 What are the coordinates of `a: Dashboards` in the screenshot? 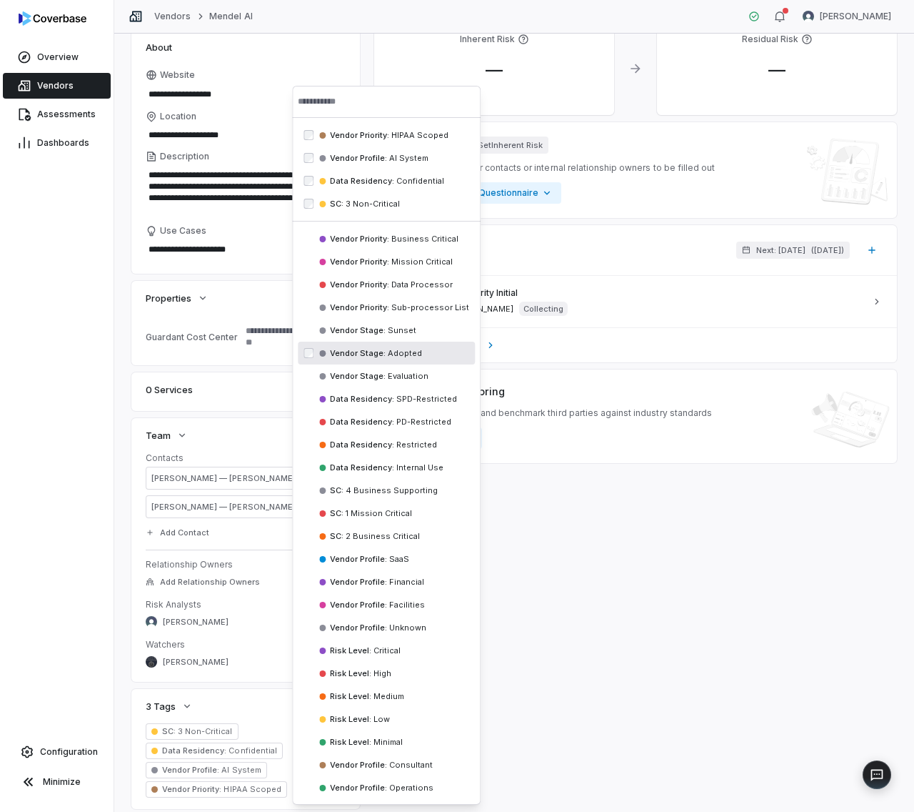 It's located at (56, 143).